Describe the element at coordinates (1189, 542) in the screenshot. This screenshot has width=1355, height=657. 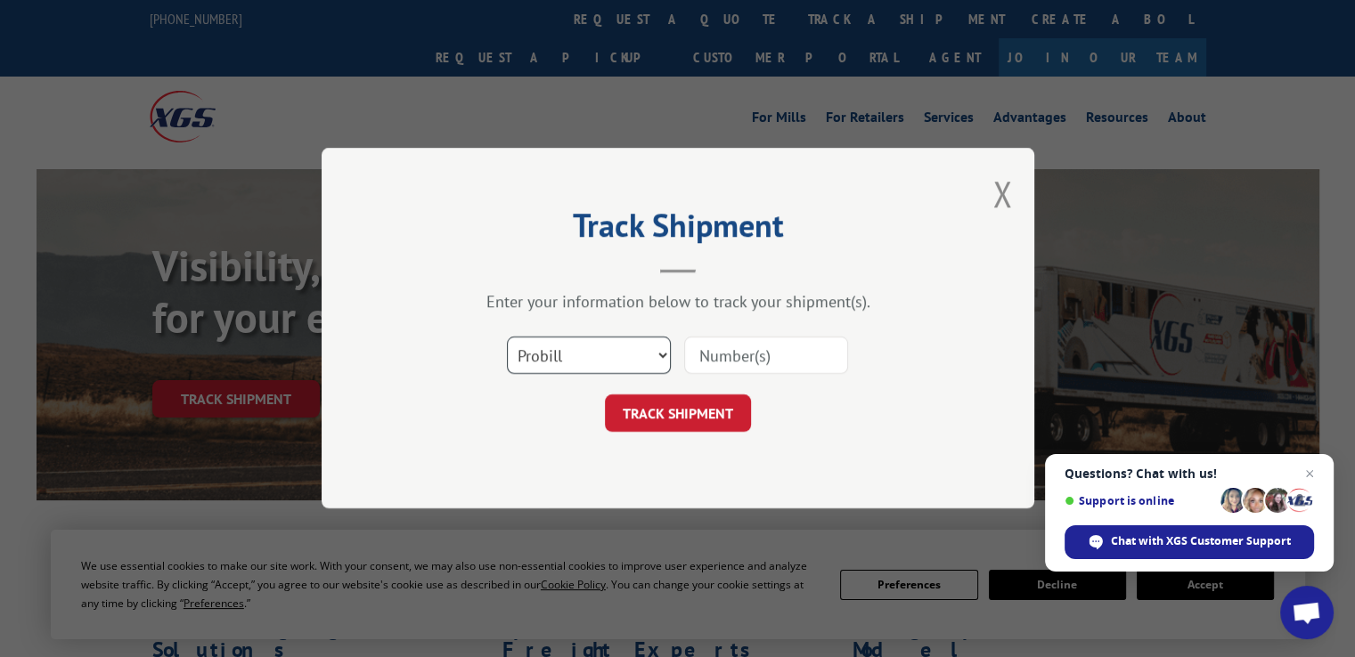
I see `div: Chat with XGS Customer Support` at that location.